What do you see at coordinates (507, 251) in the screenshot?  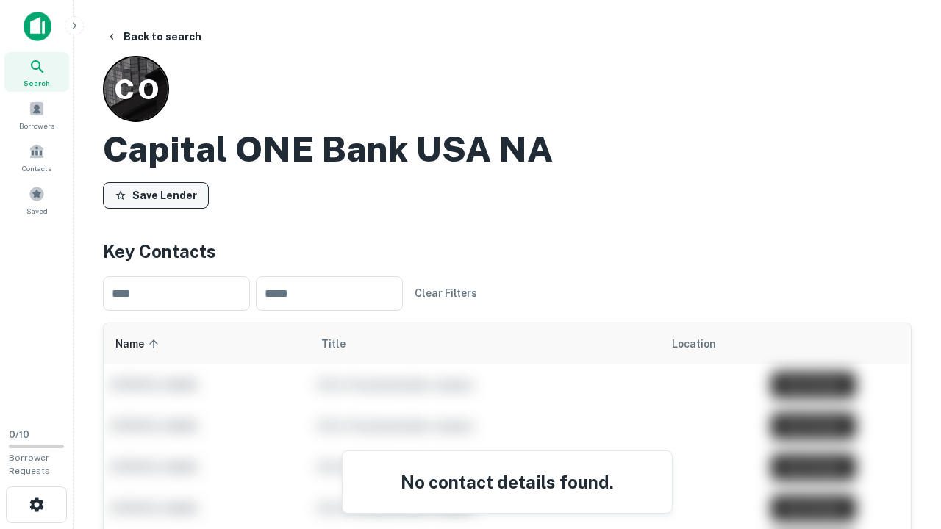 I see `h4: Key Contacts` at bounding box center [507, 251].